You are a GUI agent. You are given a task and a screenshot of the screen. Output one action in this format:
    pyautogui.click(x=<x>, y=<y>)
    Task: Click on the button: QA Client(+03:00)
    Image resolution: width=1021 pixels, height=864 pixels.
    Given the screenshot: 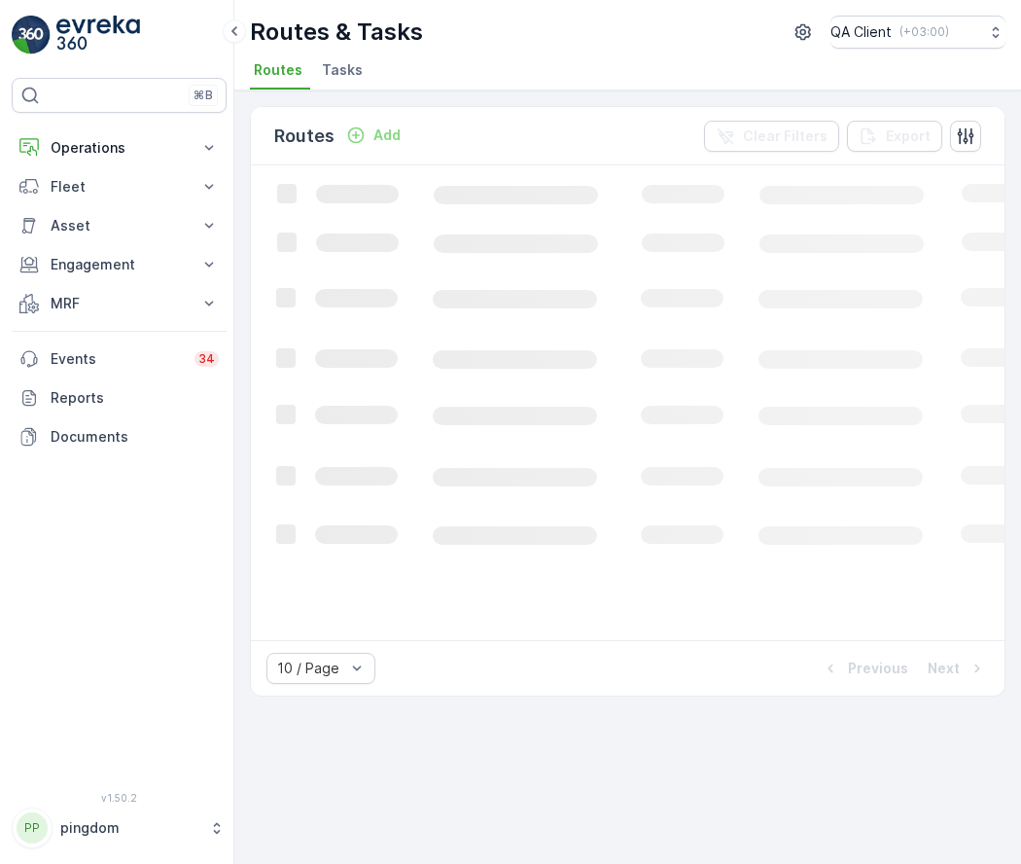 What is the action you would take?
    pyautogui.click(x=918, y=32)
    